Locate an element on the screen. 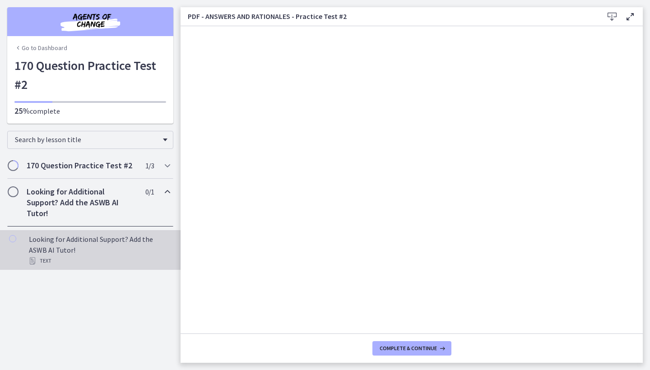  div: Search by lesson title is located at coordinates (90, 140).